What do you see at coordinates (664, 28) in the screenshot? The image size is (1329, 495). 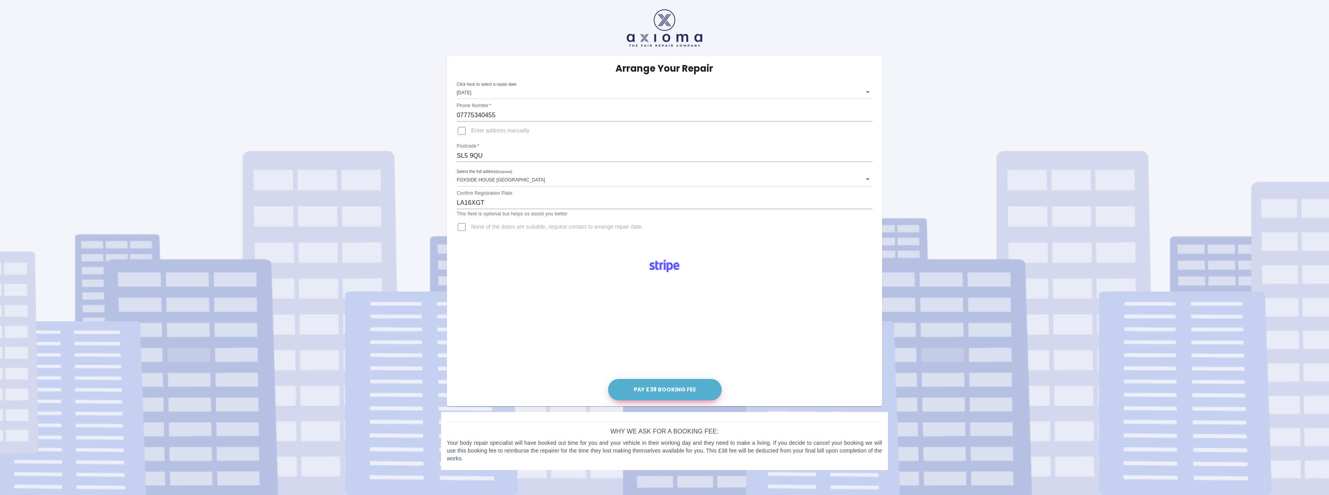 I see `img: axioma` at bounding box center [664, 28].